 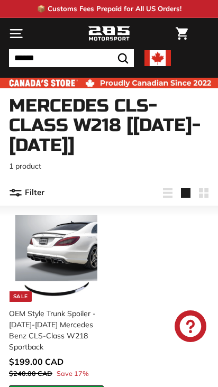 I want to click on p: 📦 Customs Fees Prepaid for All US Orders!, so click(x=109, y=9).